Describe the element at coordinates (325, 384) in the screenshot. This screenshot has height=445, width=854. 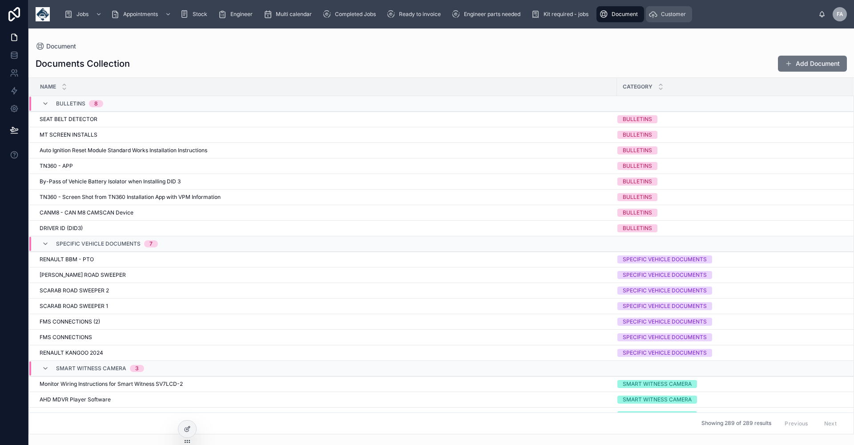
I see `a: Monitor Wiring Instructions for Smart Witness SV7LCD-2` at that location.